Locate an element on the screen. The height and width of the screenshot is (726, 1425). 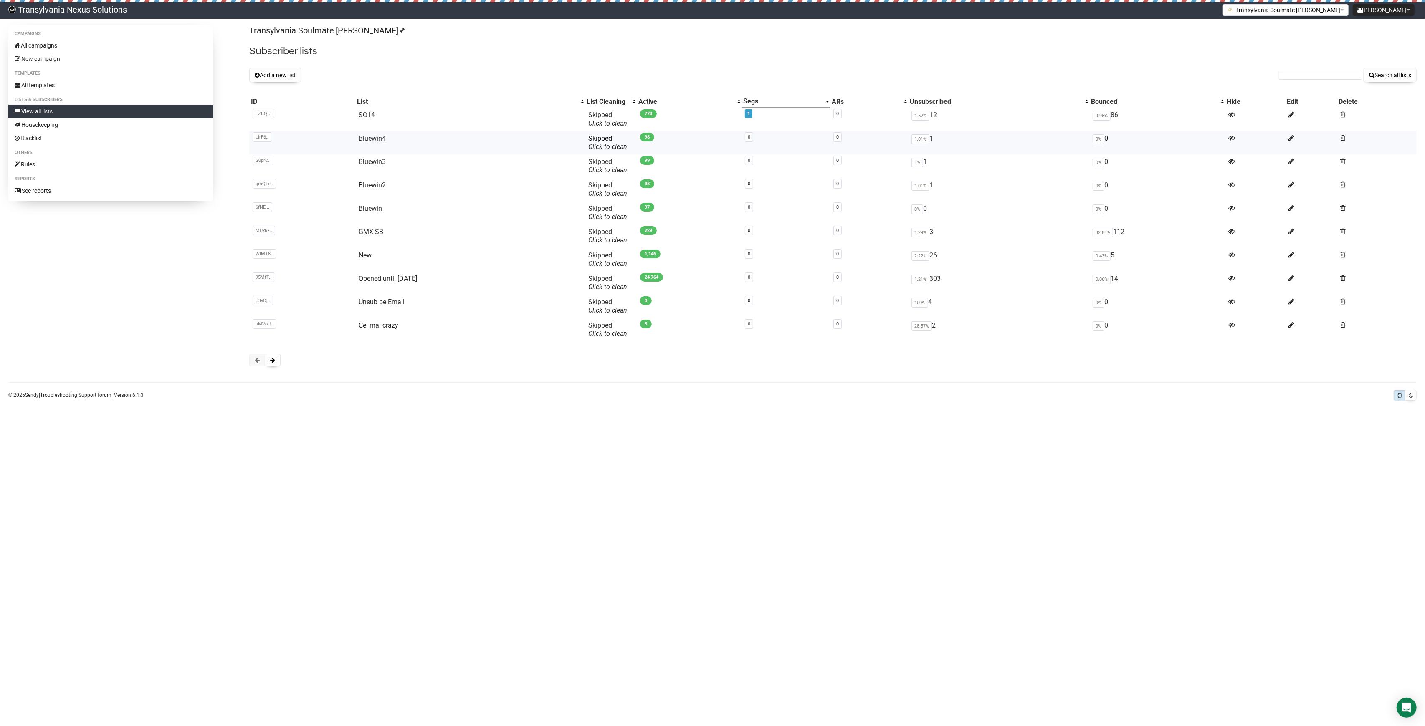
a: Bluewin is located at coordinates (370, 208).